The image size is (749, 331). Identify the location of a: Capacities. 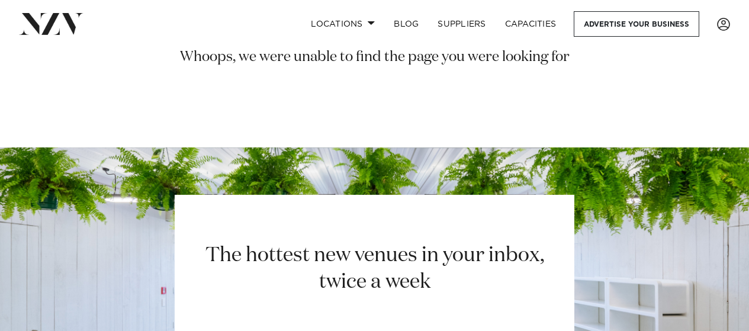
(530, 24).